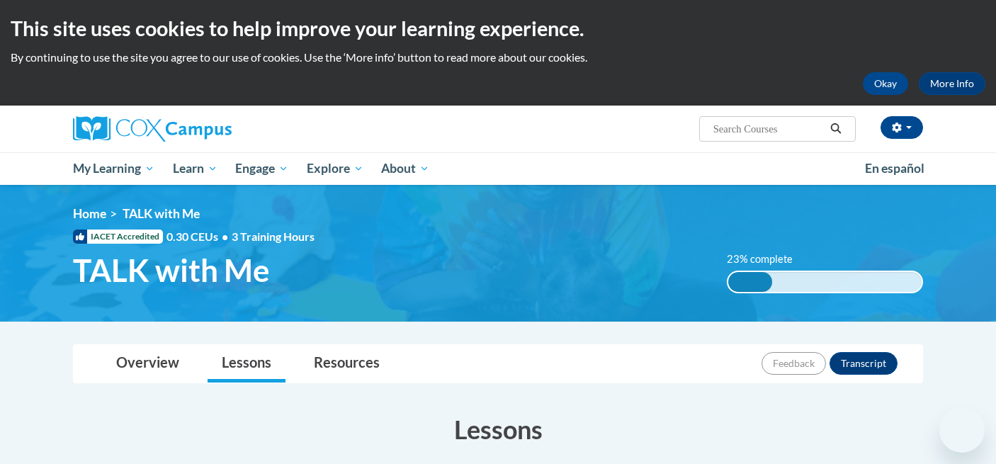  I want to click on span: Explore, so click(335, 169).